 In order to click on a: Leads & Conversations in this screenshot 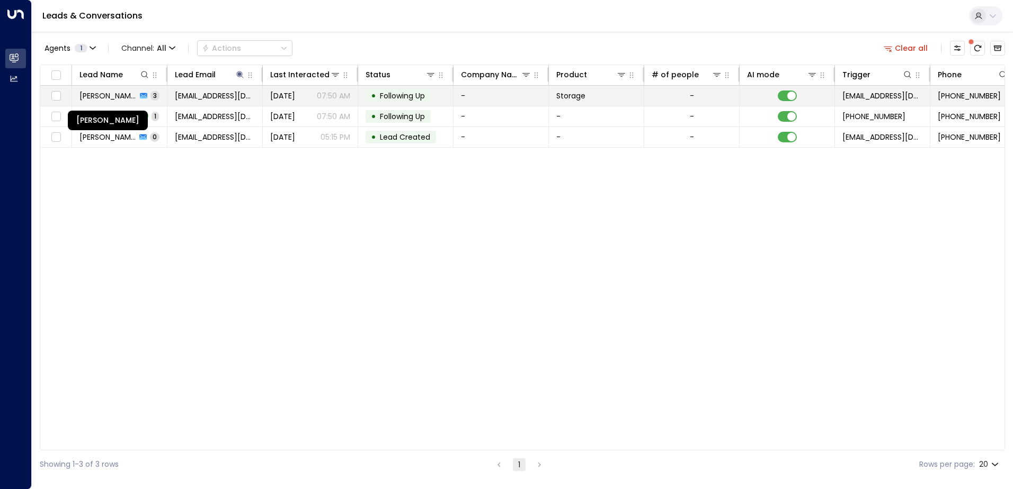, I will do `click(92, 15)`.